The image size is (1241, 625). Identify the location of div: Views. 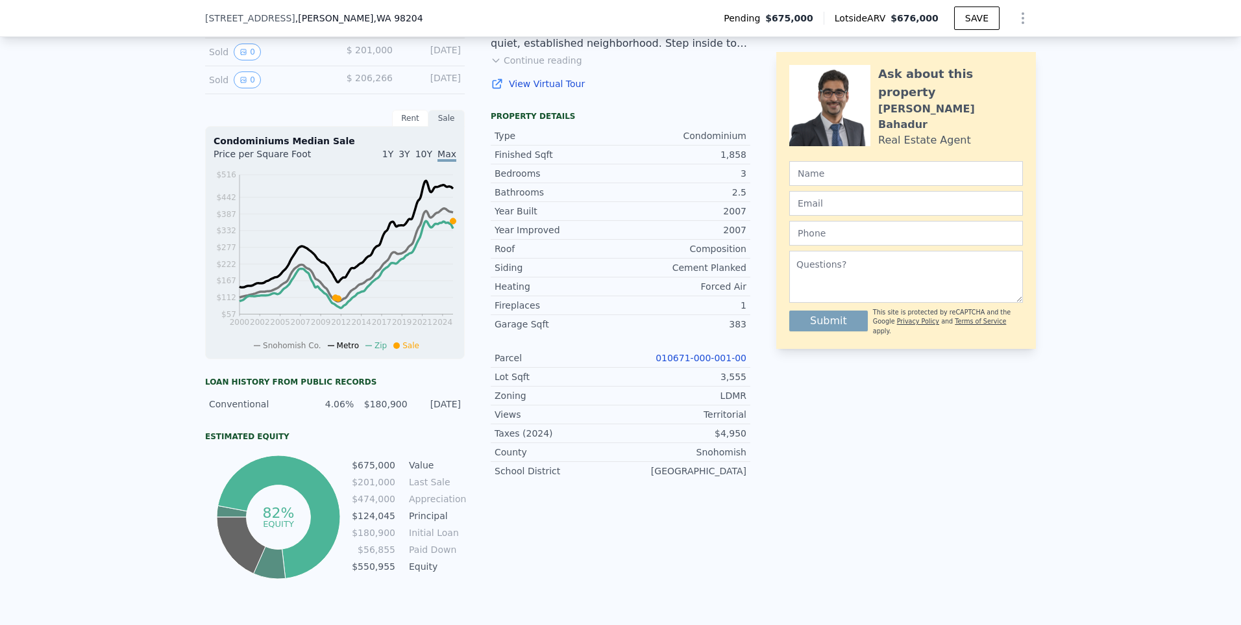
(558, 414).